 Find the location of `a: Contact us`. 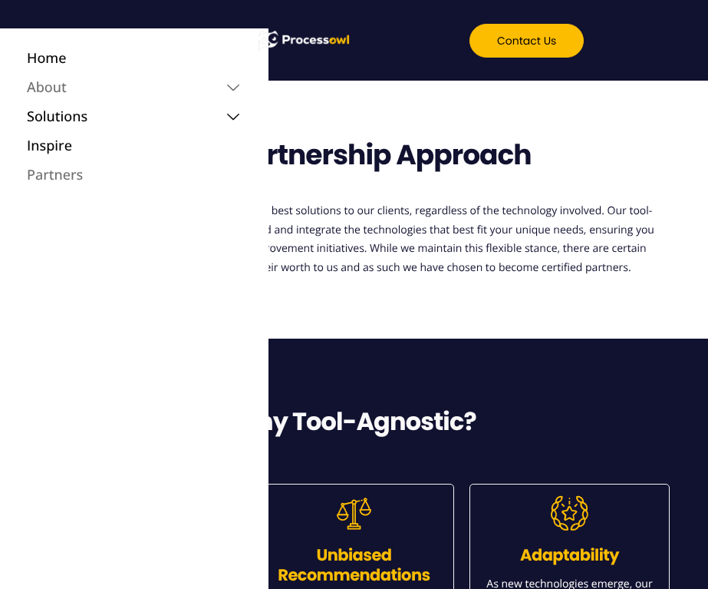

a: Contact us is located at coordinates (527, 41).